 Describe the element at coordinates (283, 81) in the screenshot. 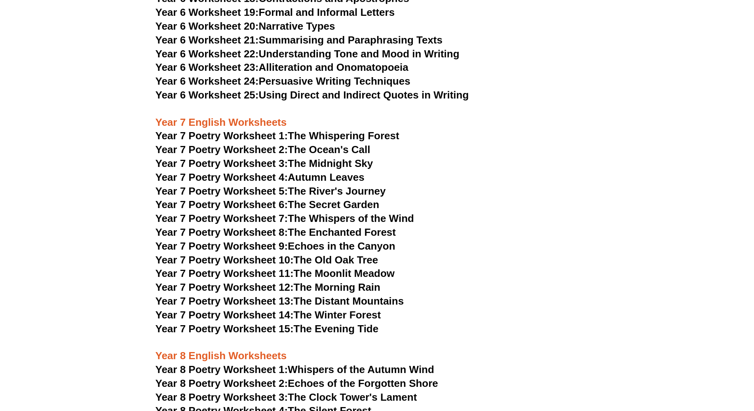

I see `a: Year 6 Worksheet 24:Persuasive Writing Techniques` at that location.